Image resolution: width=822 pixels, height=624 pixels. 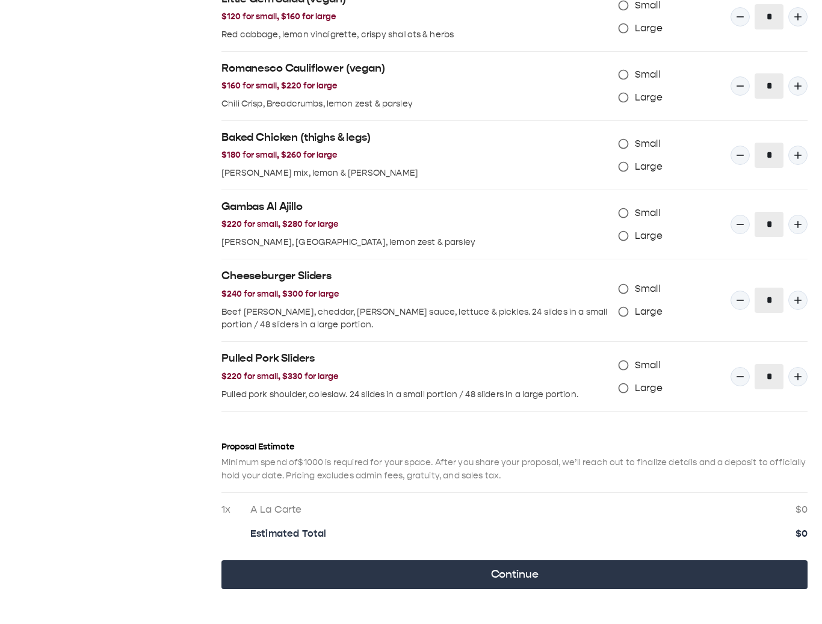 I want to click on h3: $160 for small, $220 for large, so click(x=415, y=86).